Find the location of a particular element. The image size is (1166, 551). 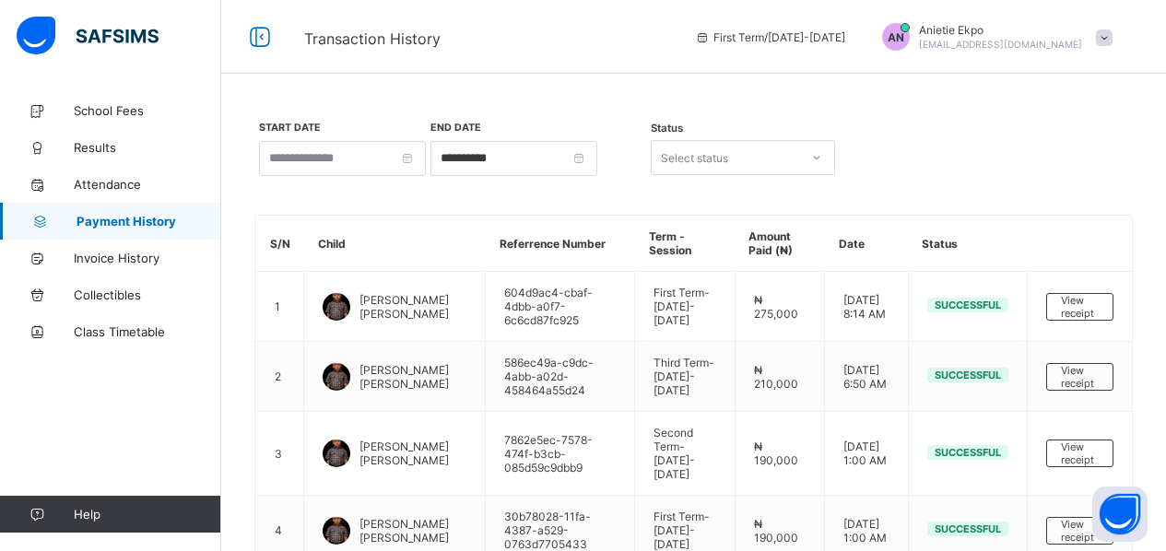

span: Help is located at coordinates (147, 514).